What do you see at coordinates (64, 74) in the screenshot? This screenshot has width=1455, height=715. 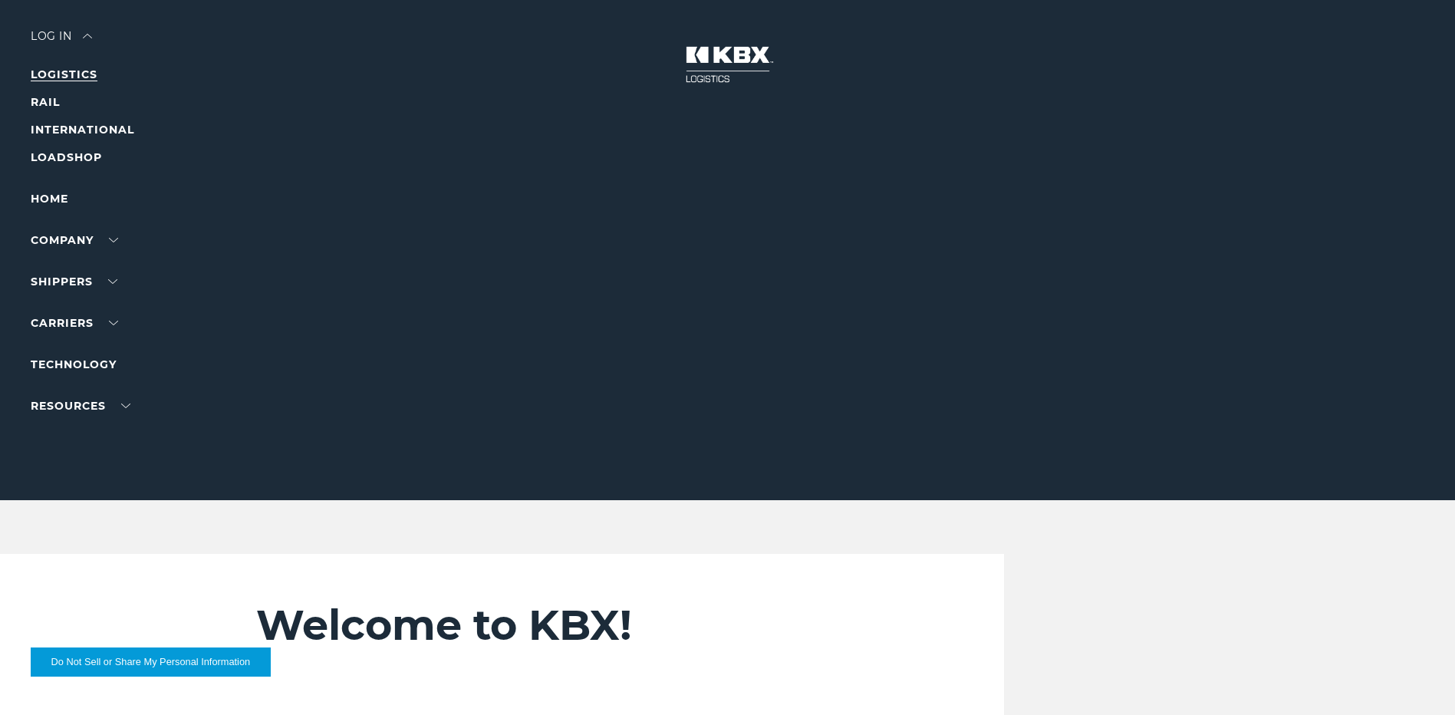 I see `a: LOGISTICS` at bounding box center [64, 74].